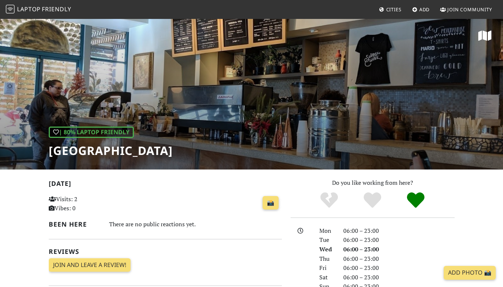  What do you see at coordinates (74, 224) in the screenshot?
I see `h2: Been here` at bounding box center [74, 224].